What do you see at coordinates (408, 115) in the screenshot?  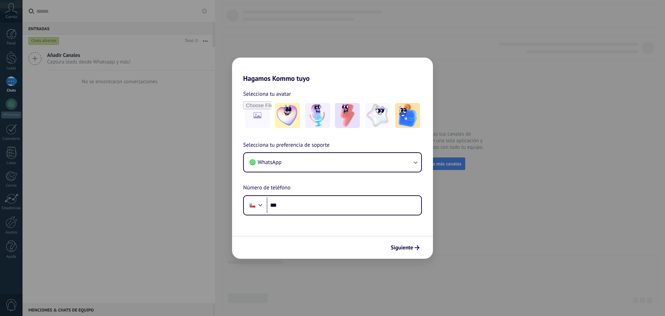 I see `img: -5.jpeg` at bounding box center [408, 115].